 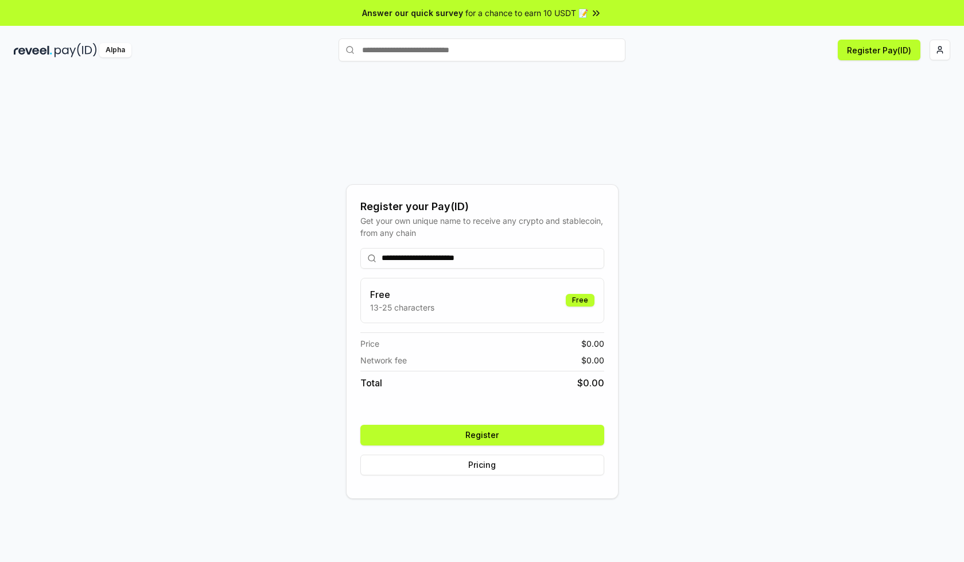 I want to click on h3: Free, so click(x=402, y=294).